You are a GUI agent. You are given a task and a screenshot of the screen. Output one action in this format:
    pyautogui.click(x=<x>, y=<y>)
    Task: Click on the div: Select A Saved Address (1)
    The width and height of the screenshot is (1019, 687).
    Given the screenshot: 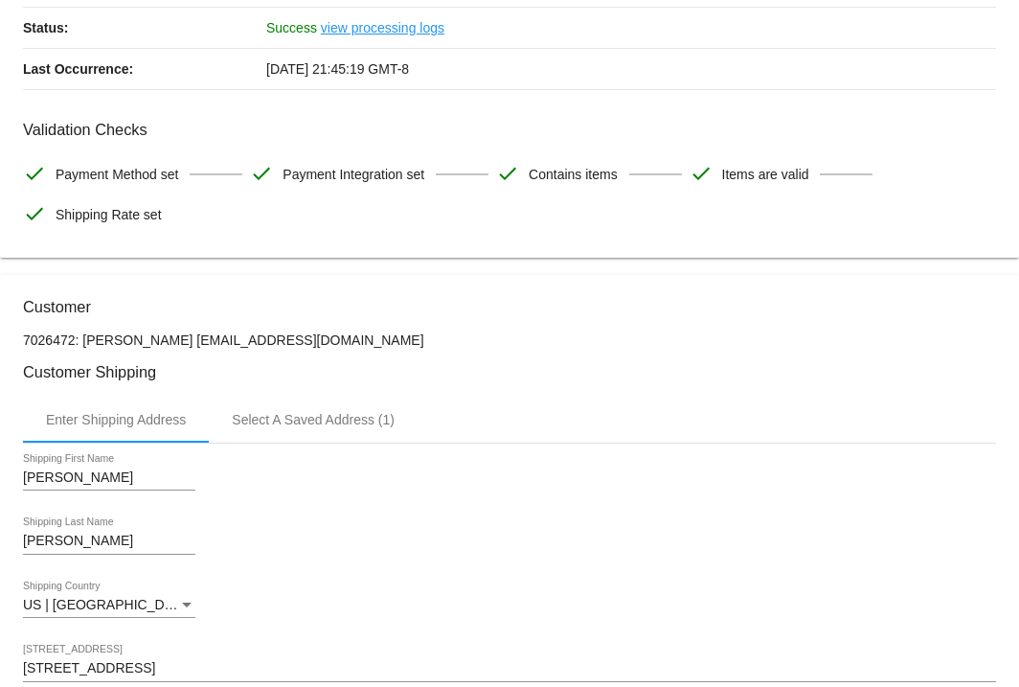 What is the action you would take?
    pyautogui.click(x=313, y=420)
    